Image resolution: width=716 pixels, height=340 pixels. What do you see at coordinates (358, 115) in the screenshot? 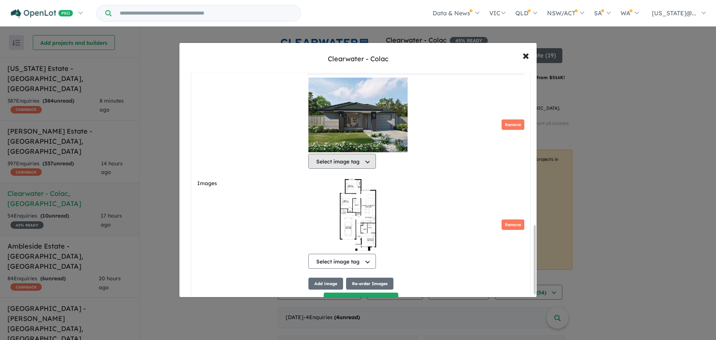
I see `img: M0AAAAASUVORK5CYII=` at bounding box center [358, 115].